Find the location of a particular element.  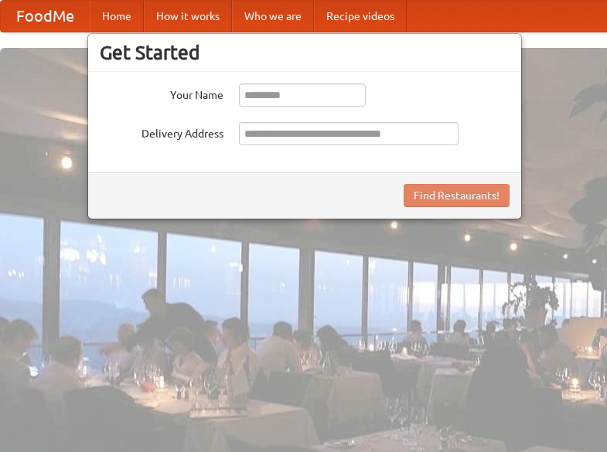

h3: Get Started is located at coordinates (305, 53).